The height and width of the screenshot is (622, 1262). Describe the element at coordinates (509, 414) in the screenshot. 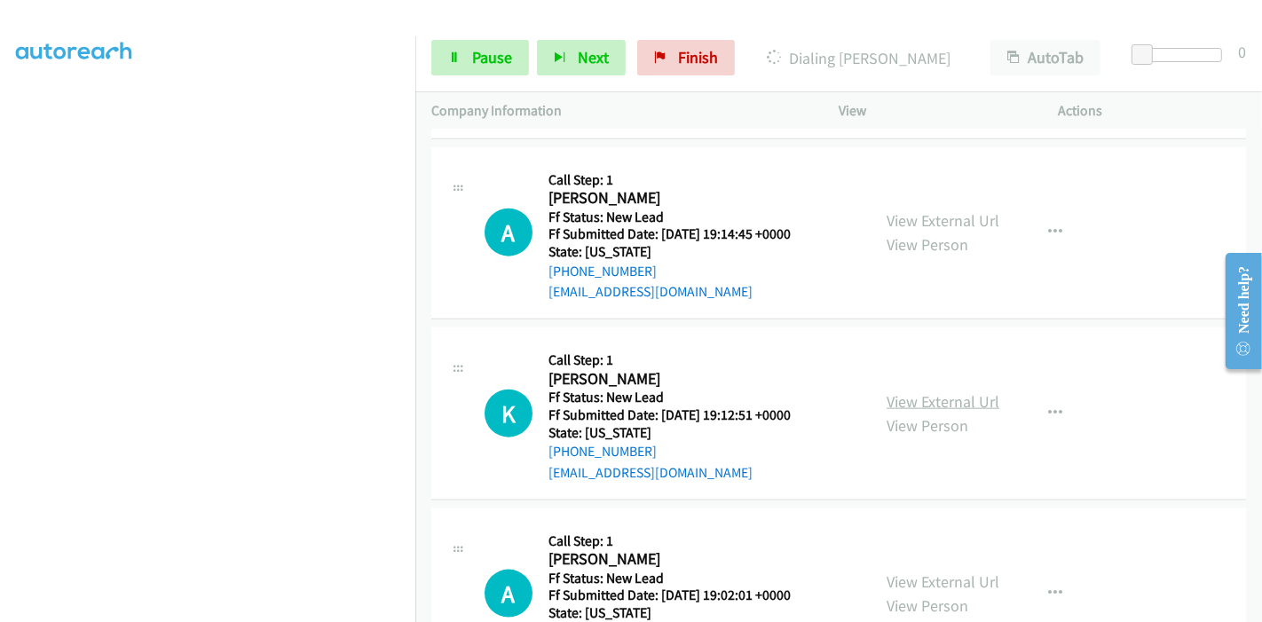

I see `h1: K` at that location.